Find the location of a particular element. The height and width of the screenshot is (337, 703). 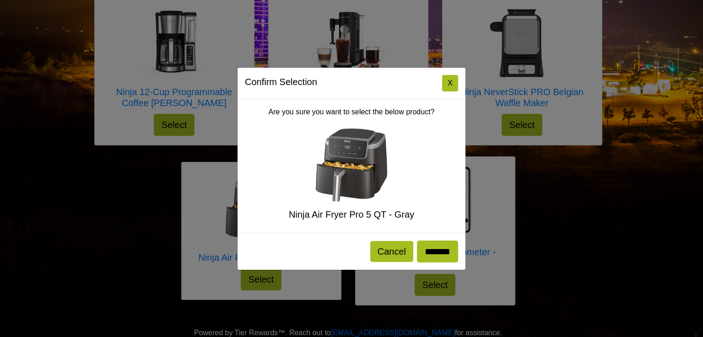

button: Cancel is located at coordinates (392, 252).